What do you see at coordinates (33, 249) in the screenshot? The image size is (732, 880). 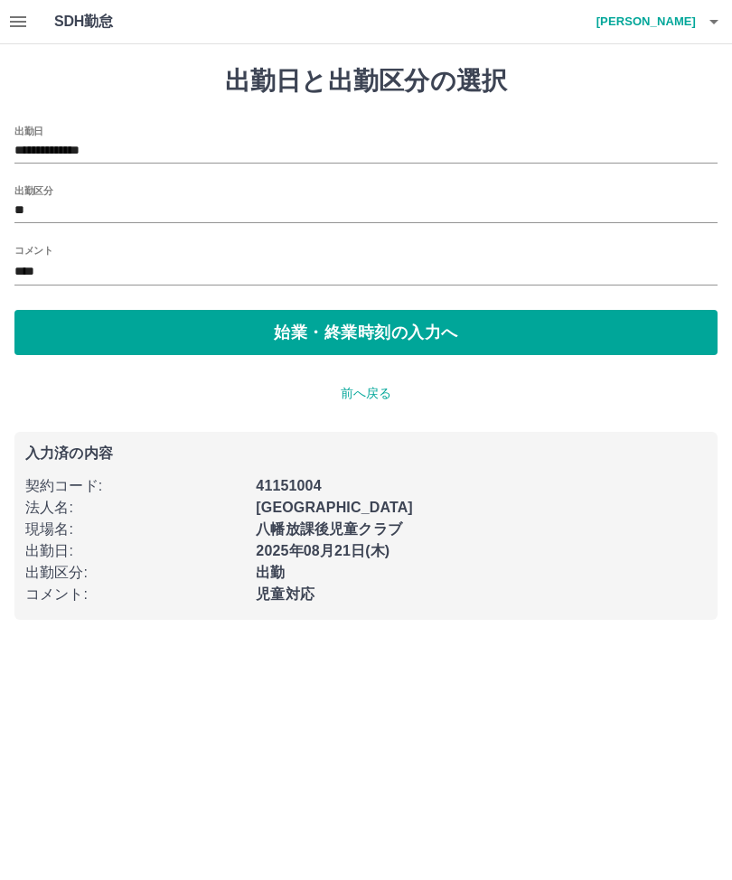 I see `label: コメント` at bounding box center [33, 249].